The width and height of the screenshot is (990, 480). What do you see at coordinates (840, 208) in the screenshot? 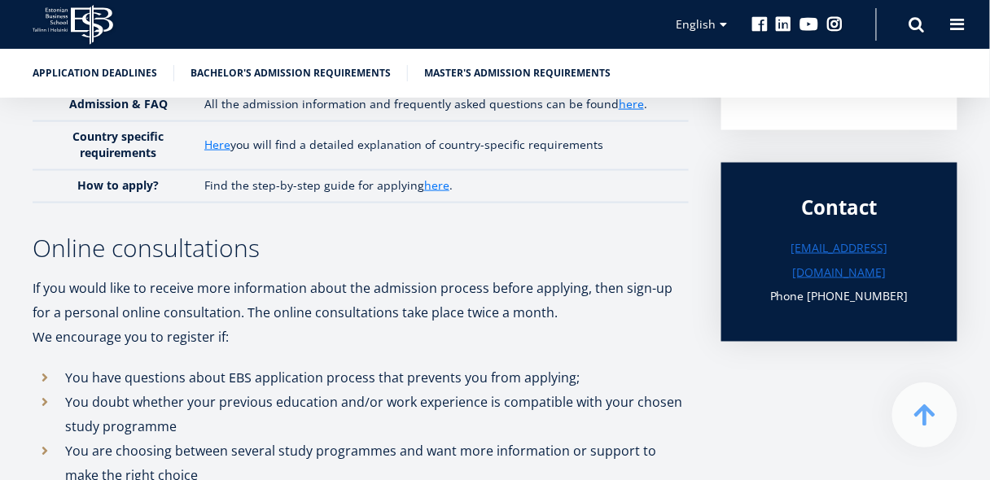
I see `div: Contact` at bounding box center [840, 208].